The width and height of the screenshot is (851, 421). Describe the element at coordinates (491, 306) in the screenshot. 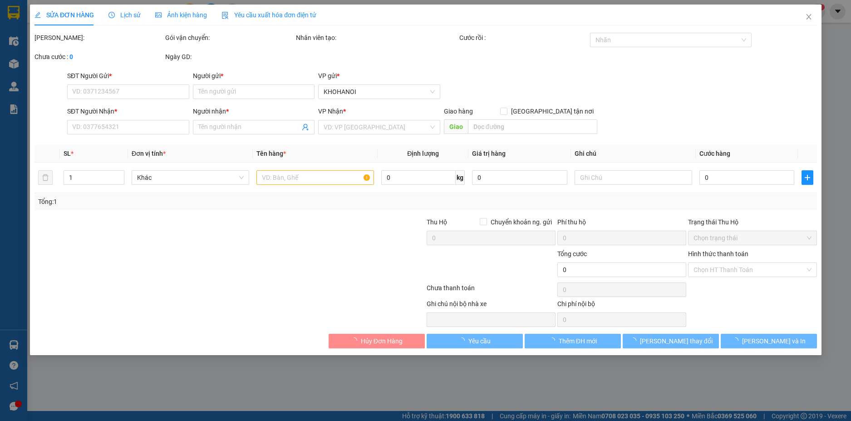

I see `div: Ghi chú nội bộ nhà xe` at that location.